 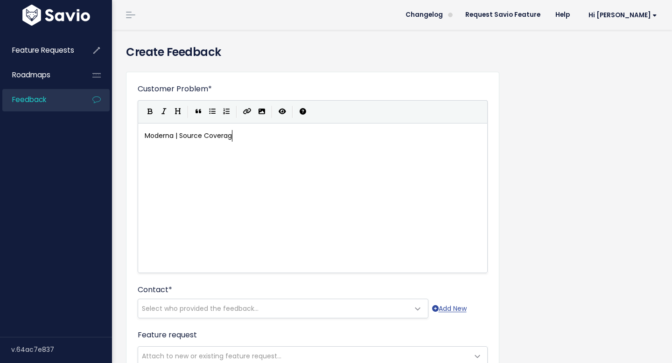 I want to click on span: Feedback, so click(x=29, y=99).